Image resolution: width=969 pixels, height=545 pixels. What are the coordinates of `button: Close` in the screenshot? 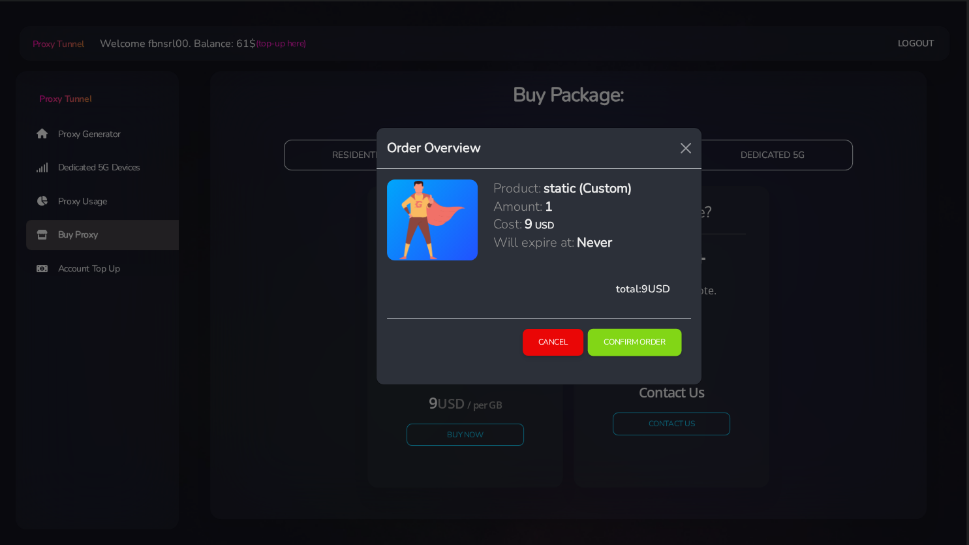 It's located at (685, 148).